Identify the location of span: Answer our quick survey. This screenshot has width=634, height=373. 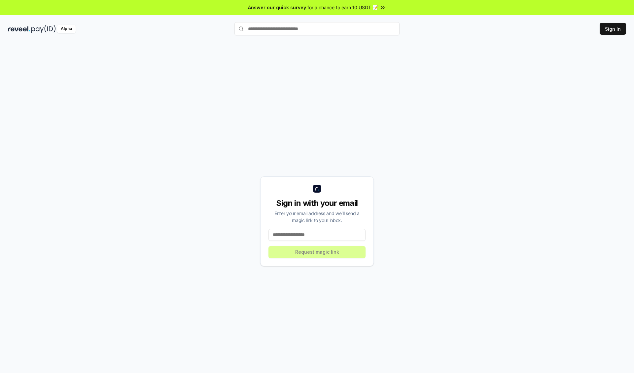
(277, 7).